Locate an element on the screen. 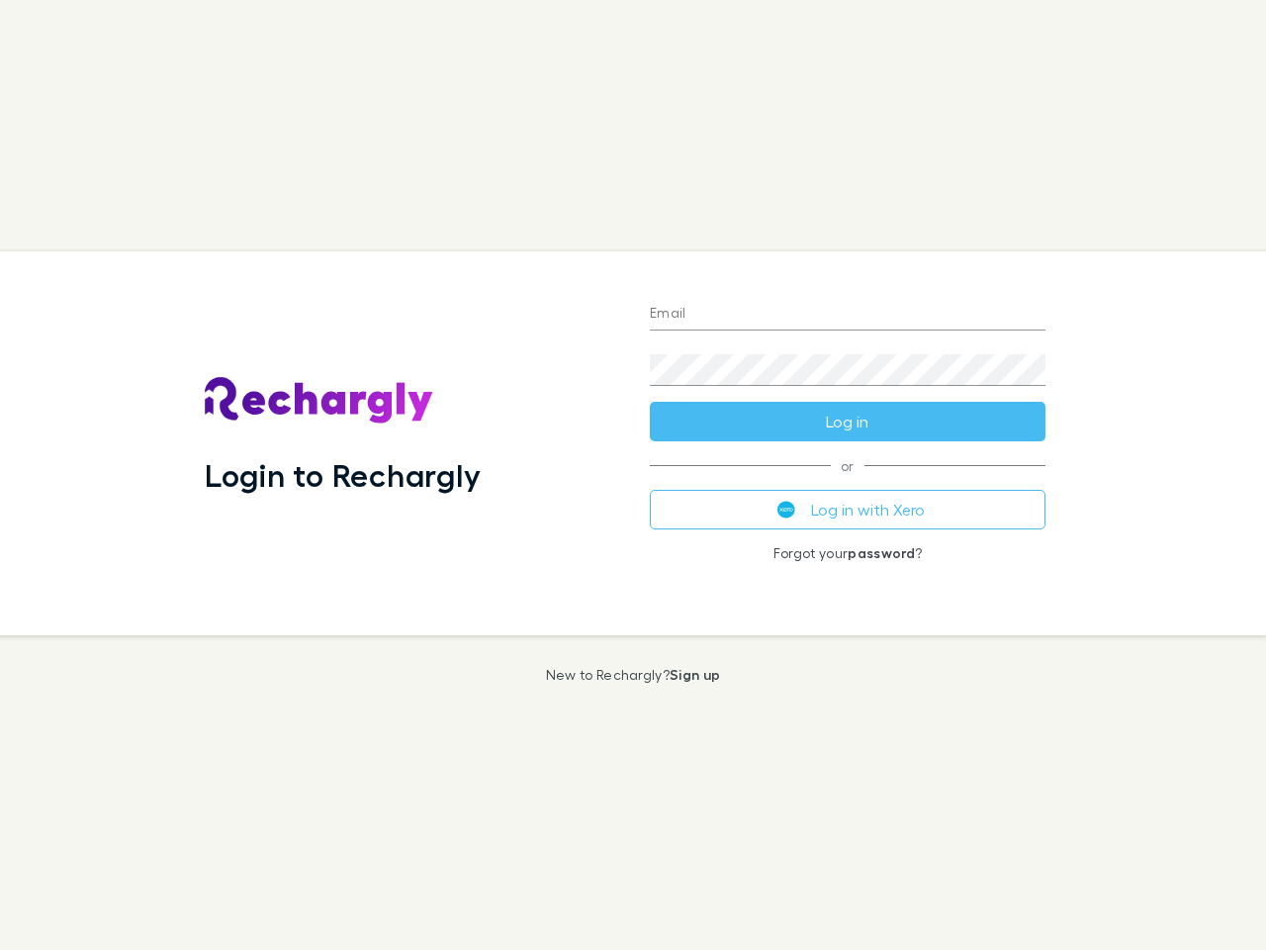  h1: Login to Rechargly is located at coordinates (342, 475).